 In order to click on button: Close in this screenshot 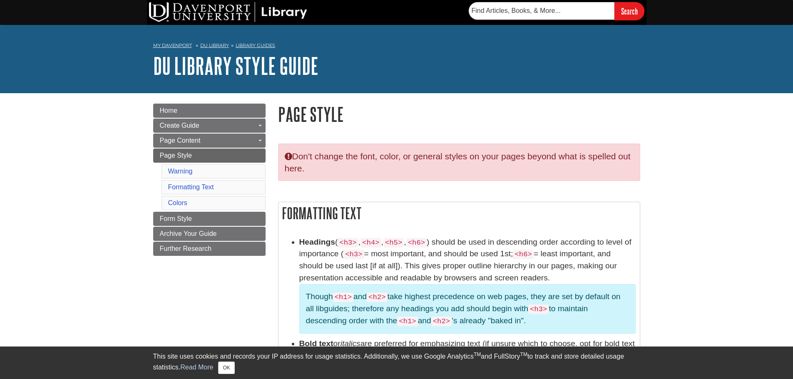, I will do `click(226, 368)`.